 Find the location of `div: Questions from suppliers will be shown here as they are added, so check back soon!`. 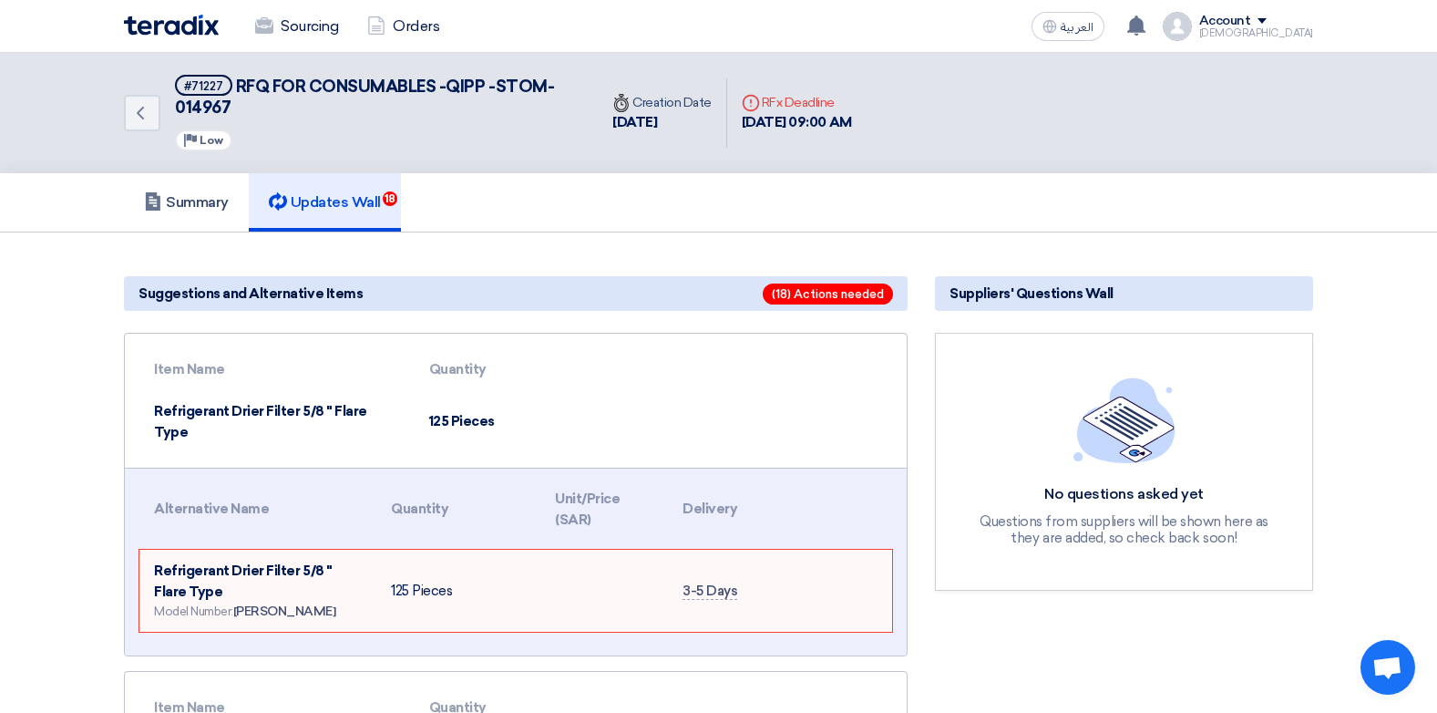

div: Questions from suppliers will be shown here as they are added, so check back soon! is located at coordinates (1125, 530).